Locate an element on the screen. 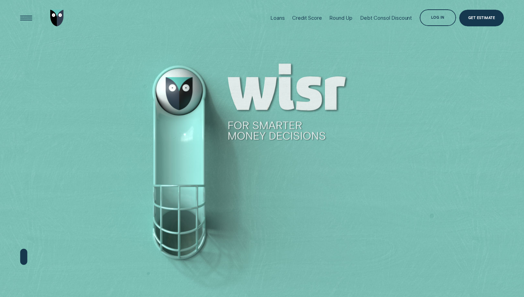  button: Open Menu is located at coordinates (26, 18).